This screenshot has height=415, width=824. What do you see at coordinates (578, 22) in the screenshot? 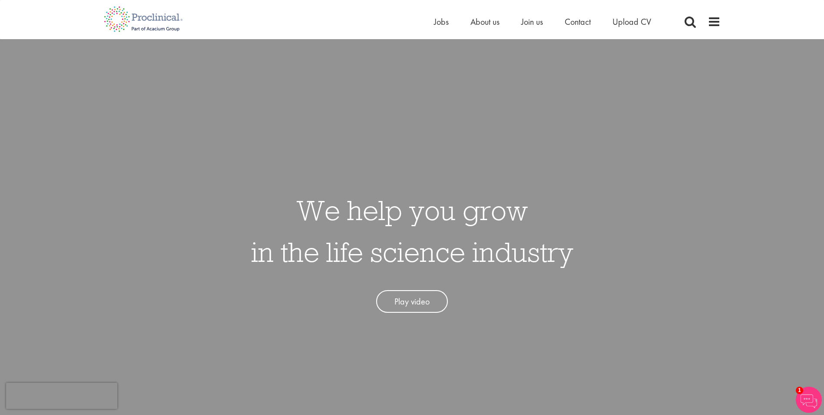
I see `span: Contact` at bounding box center [578, 22].